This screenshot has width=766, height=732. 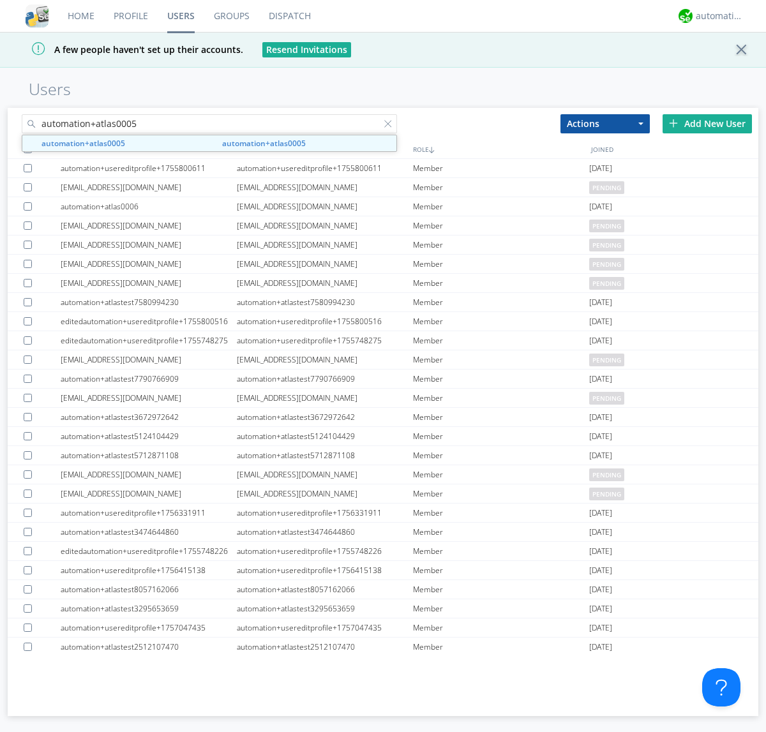 What do you see at coordinates (325, 321) in the screenshot?
I see `div: automation+usereditprofile+1755800516` at bounding box center [325, 321].